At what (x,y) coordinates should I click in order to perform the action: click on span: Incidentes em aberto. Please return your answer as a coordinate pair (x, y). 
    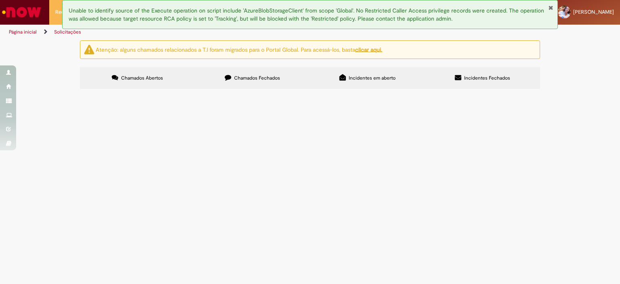
    Looking at the image, I should click on (372, 78).